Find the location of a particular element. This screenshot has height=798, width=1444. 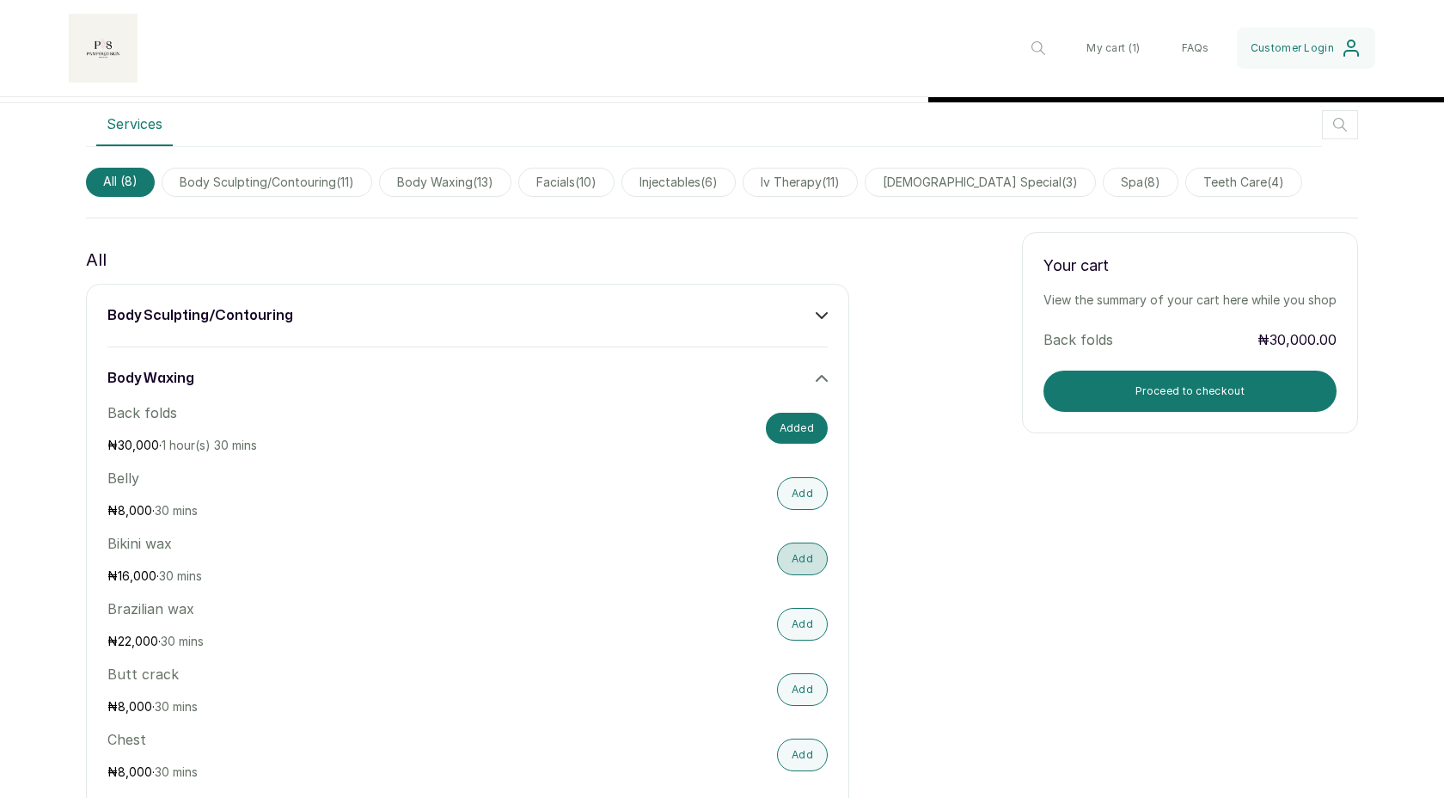

button: Added is located at coordinates (797, 428).